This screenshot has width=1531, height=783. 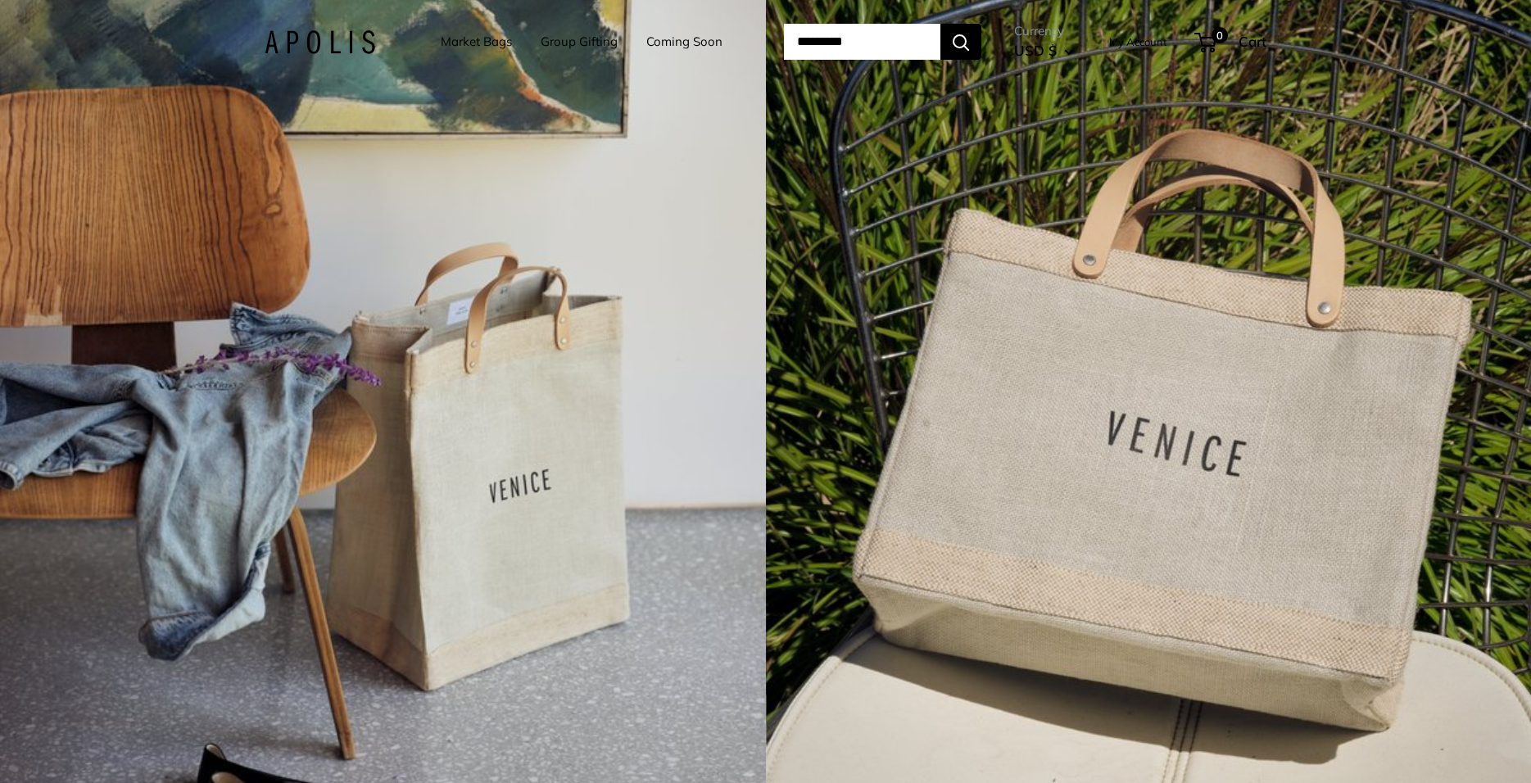 What do you see at coordinates (476, 42) in the screenshot?
I see `a: Market Bags` at bounding box center [476, 42].